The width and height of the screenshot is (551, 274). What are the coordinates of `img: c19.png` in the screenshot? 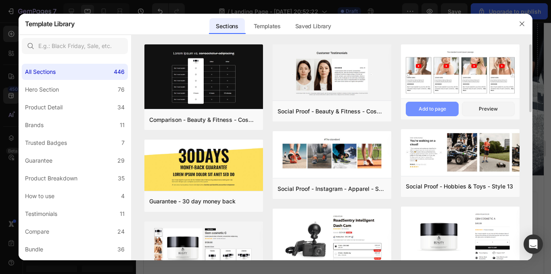 It's located at (204, 77).